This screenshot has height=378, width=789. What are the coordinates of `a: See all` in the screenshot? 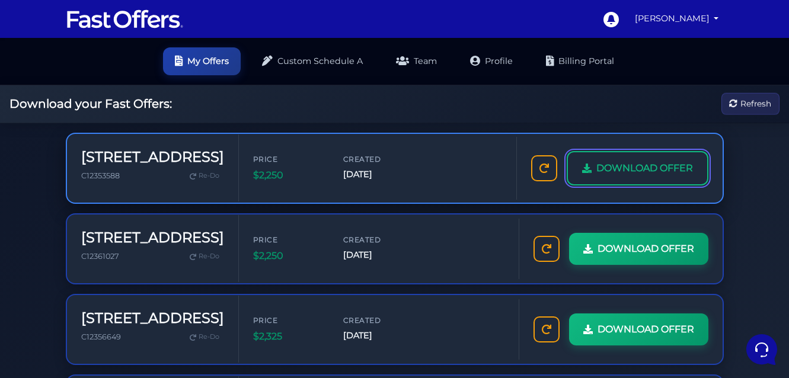 It's located at (205, 71).